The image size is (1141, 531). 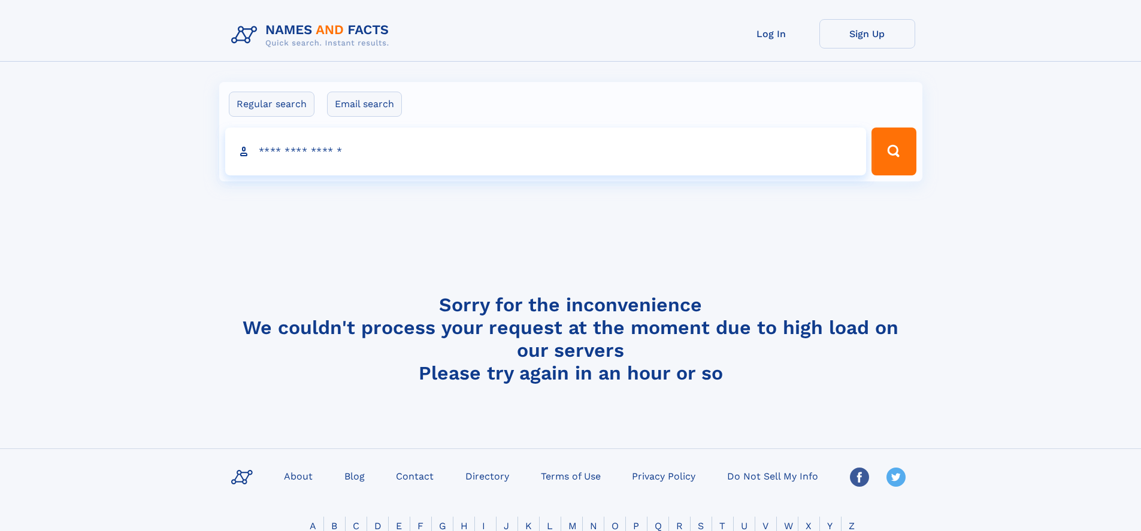 I want to click on h4: Sorry for the inconvenience We couldn't process your request at the moment due to high load on ou..., so click(x=571, y=339).